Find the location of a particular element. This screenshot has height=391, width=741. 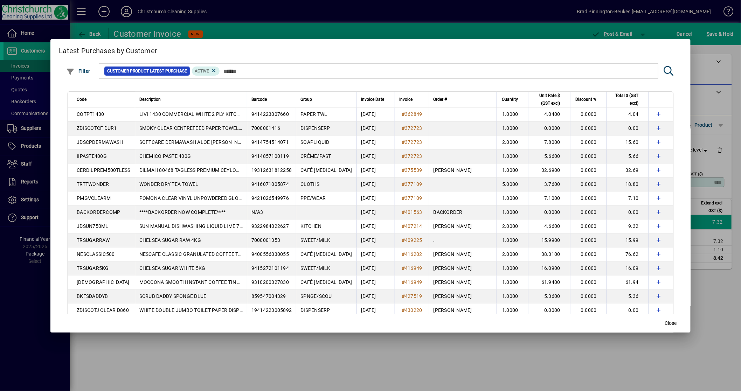

span: TRSUGARRAW is located at coordinates (93, 240).